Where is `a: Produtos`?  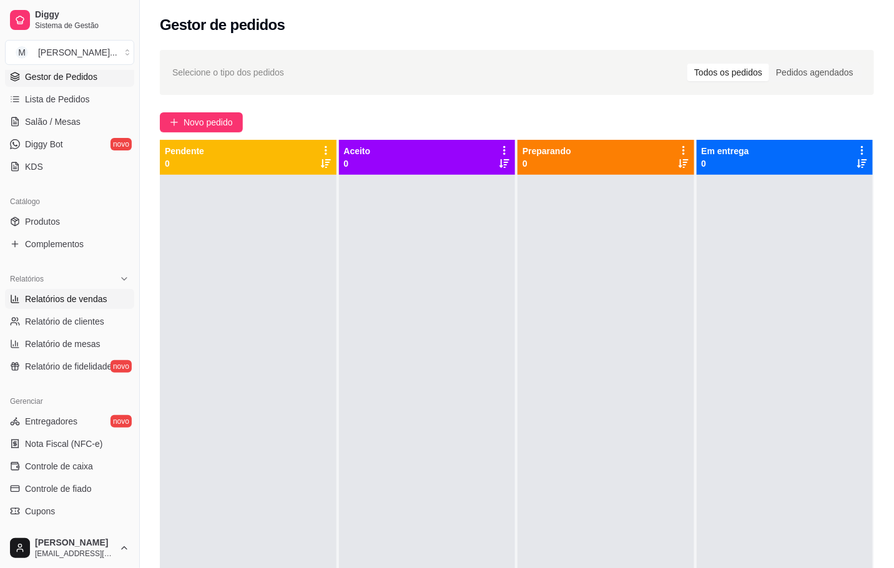
a: Produtos is located at coordinates (69, 222).